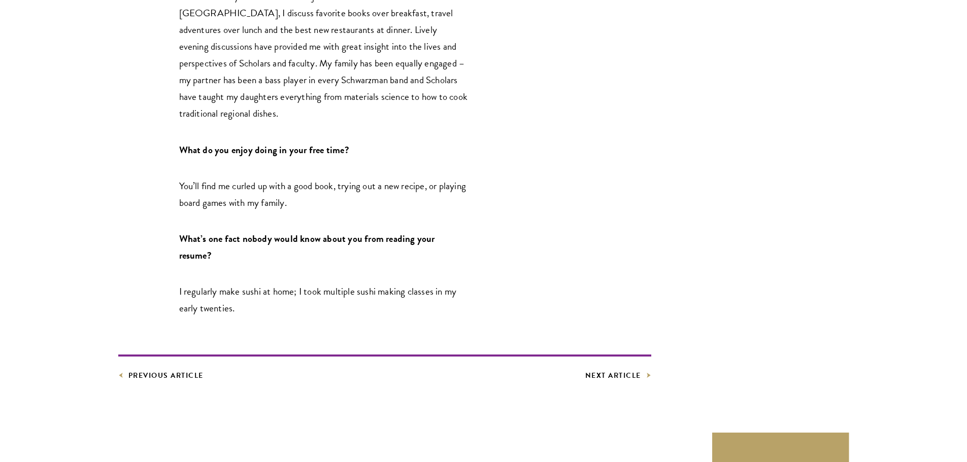 Image resolution: width=967 pixels, height=462 pixels. I want to click on a: Previous Article, so click(161, 376).